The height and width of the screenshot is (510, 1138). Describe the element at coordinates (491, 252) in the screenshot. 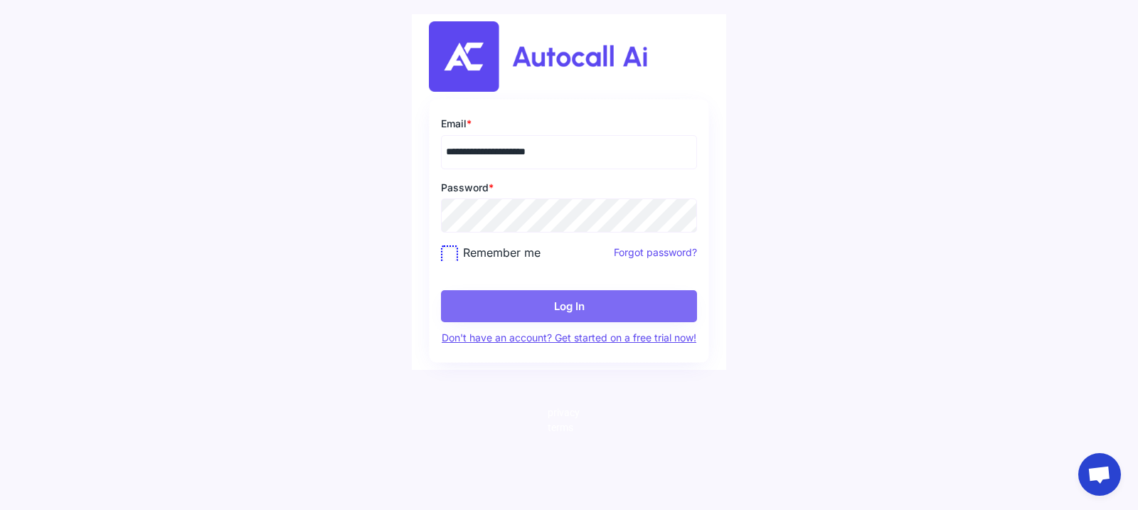

I see `label: Remember me` at that location.